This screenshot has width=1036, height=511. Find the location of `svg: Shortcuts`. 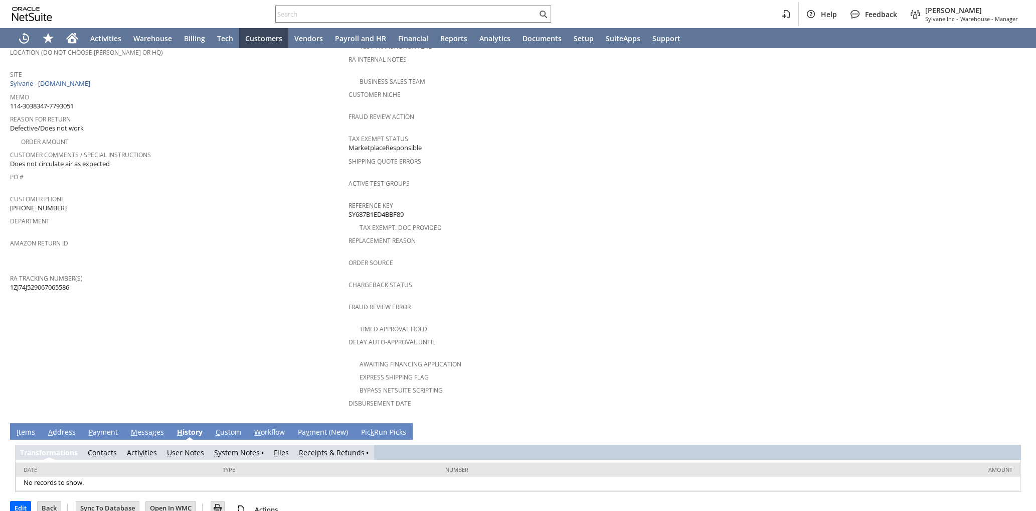

svg: Shortcuts is located at coordinates (48, 38).